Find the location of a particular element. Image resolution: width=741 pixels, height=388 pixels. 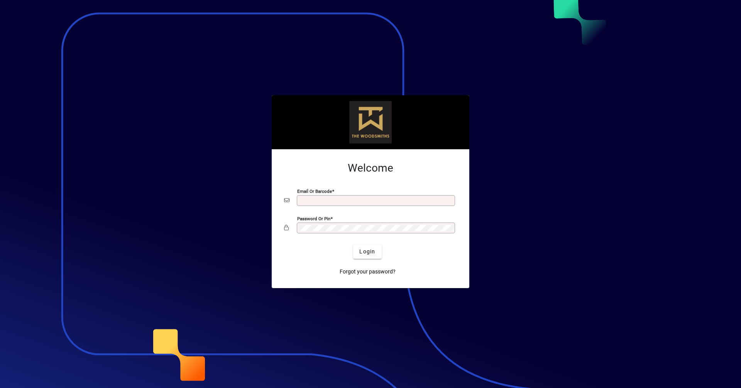

mat-label: Email or Barcode is located at coordinates (314, 191).